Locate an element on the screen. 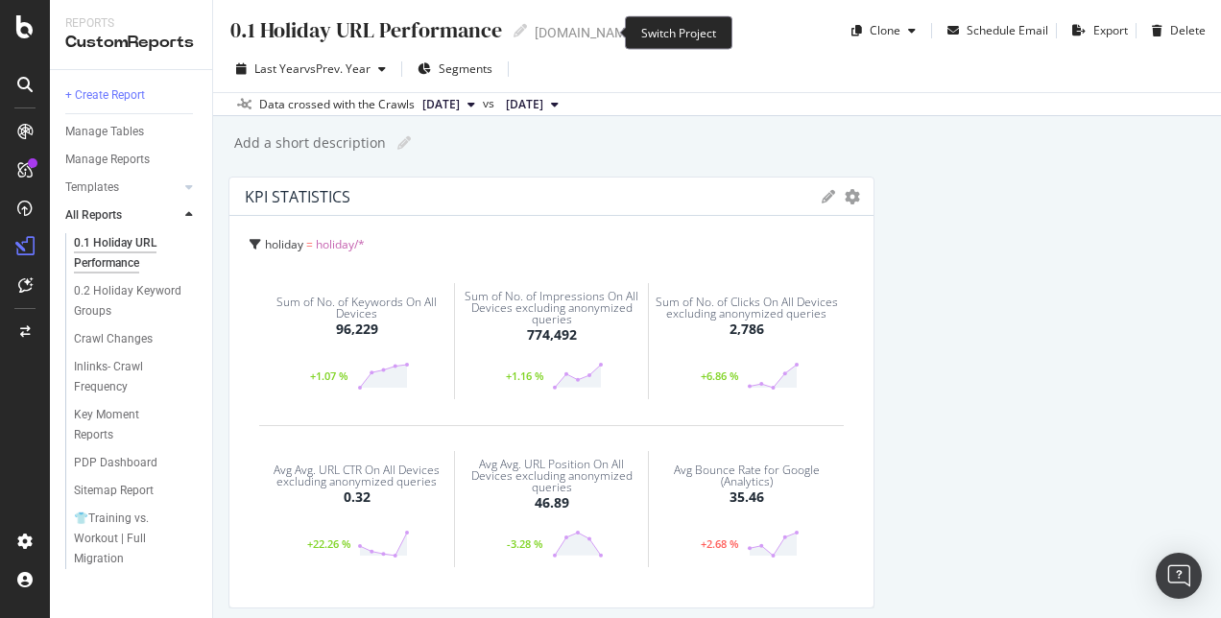  span: vs is located at coordinates (490, 104).